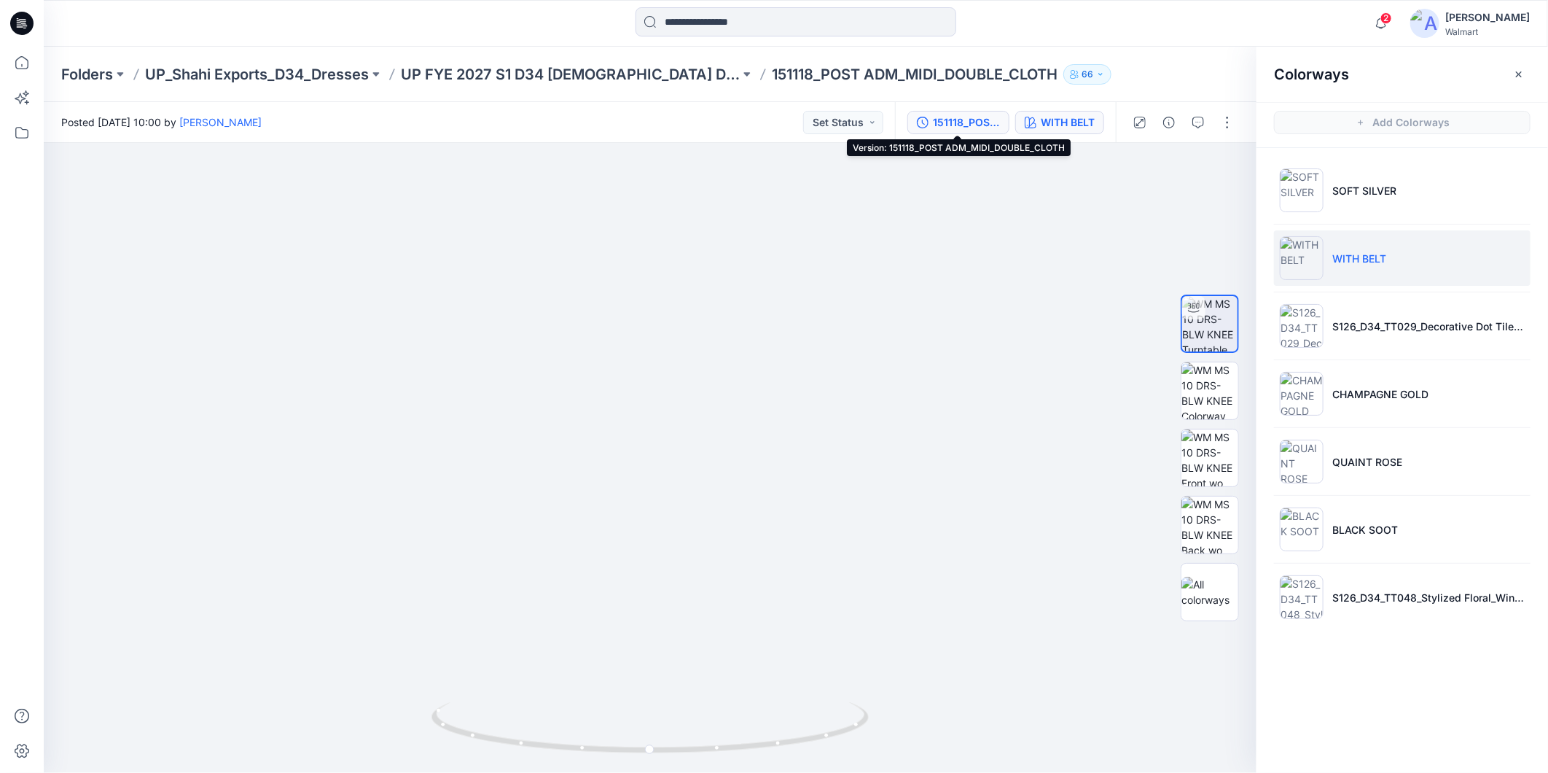 This screenshot has width=1548, height=773. I want to click on img: WM MS 10 DRS-BLW KNEE Back wo Avatar, so click(1210, 525).